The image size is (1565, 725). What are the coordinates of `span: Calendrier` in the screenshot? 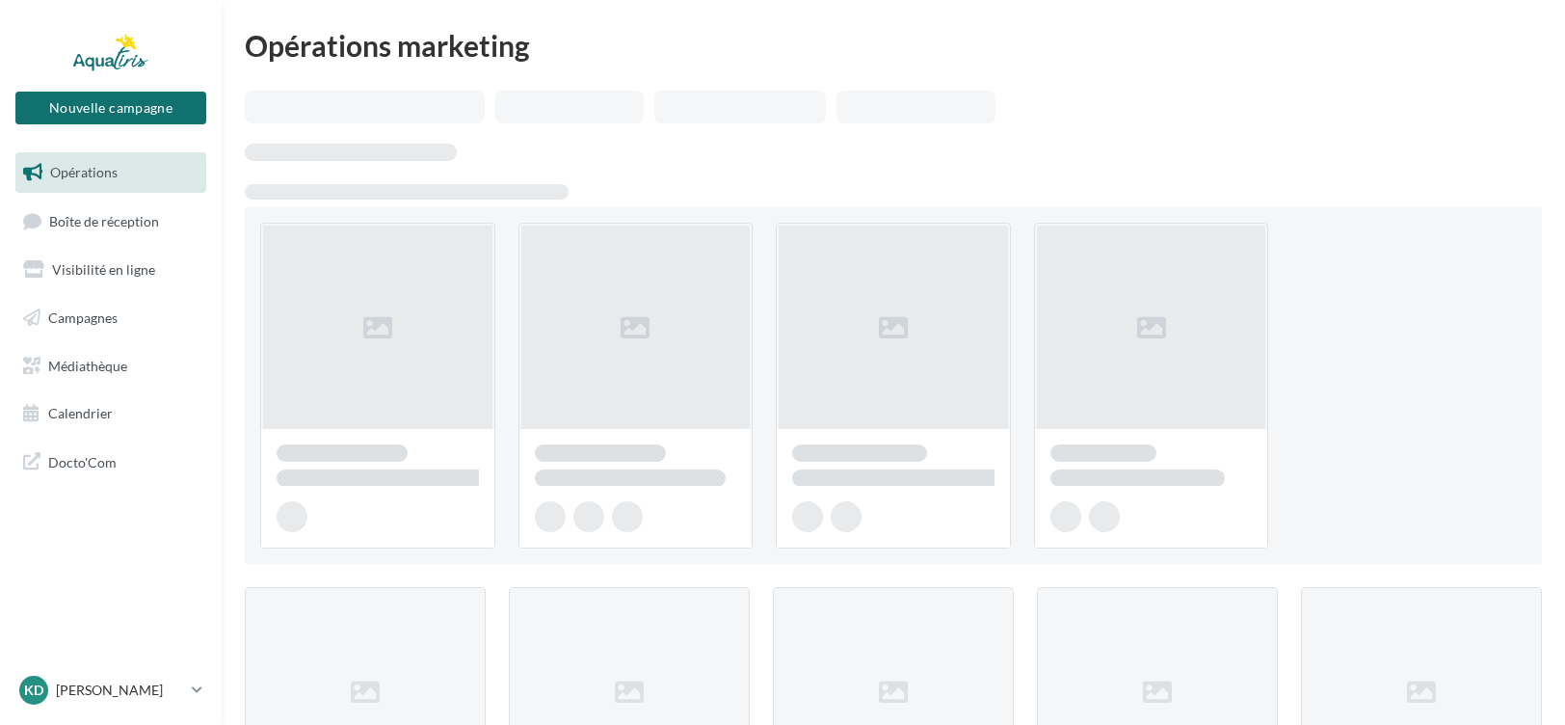 It's located at (80, 412).